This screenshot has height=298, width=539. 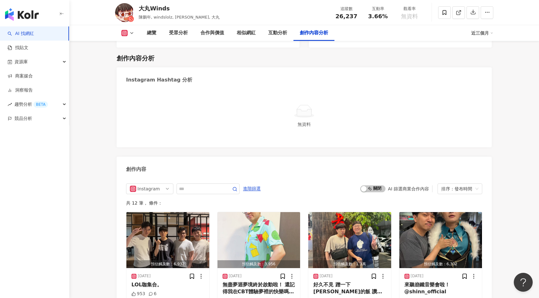 What do you see at coordinates (440, 240) in the screenshot?
I see `button: 預估觸及數：6,302` at bounding box center [440, 240].